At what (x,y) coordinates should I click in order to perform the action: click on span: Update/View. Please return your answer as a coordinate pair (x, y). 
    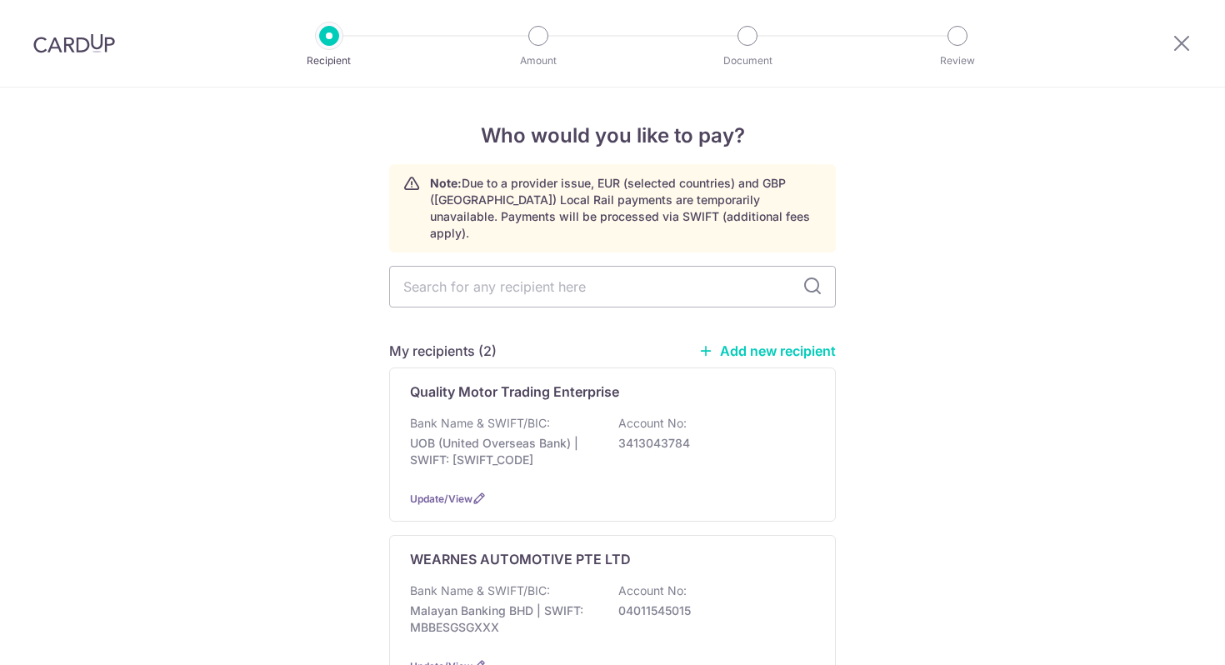
    Looking at the image, I should click on (441, 498).